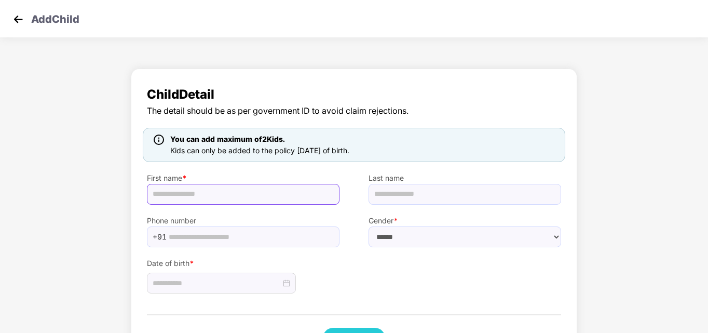 The width and height of the screenshot is (708, 333). What do you see at coordinates (18, 19) in the screenshot?
I see `img: svg+xml;base64,PHN2ZyB4bWxucz0iaHR0cDovL3d3dy53My5vcmcvMjAwMC9zdmciIHdpZHRoPSIzMCIgaGVpZ2h0PSIzMC...` at bounding box center [18, 19].